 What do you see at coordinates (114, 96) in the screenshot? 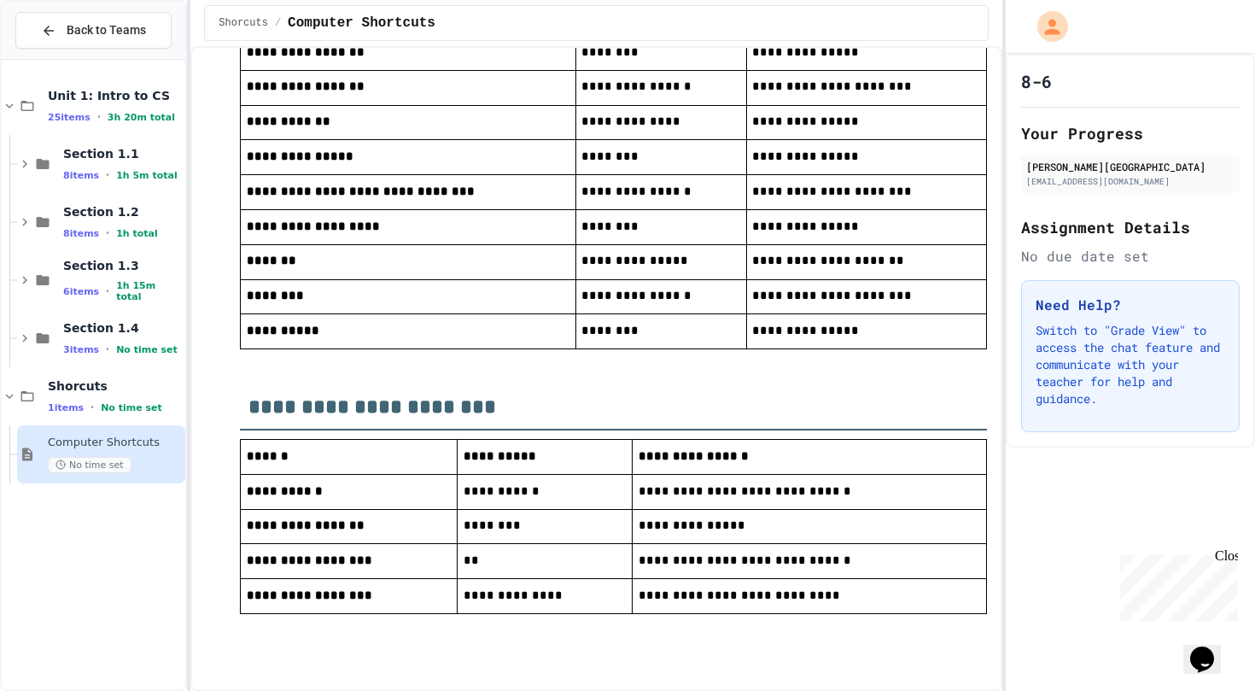
I see `span: Unit 1: Intro to CS` at bounding box center [114, 96].